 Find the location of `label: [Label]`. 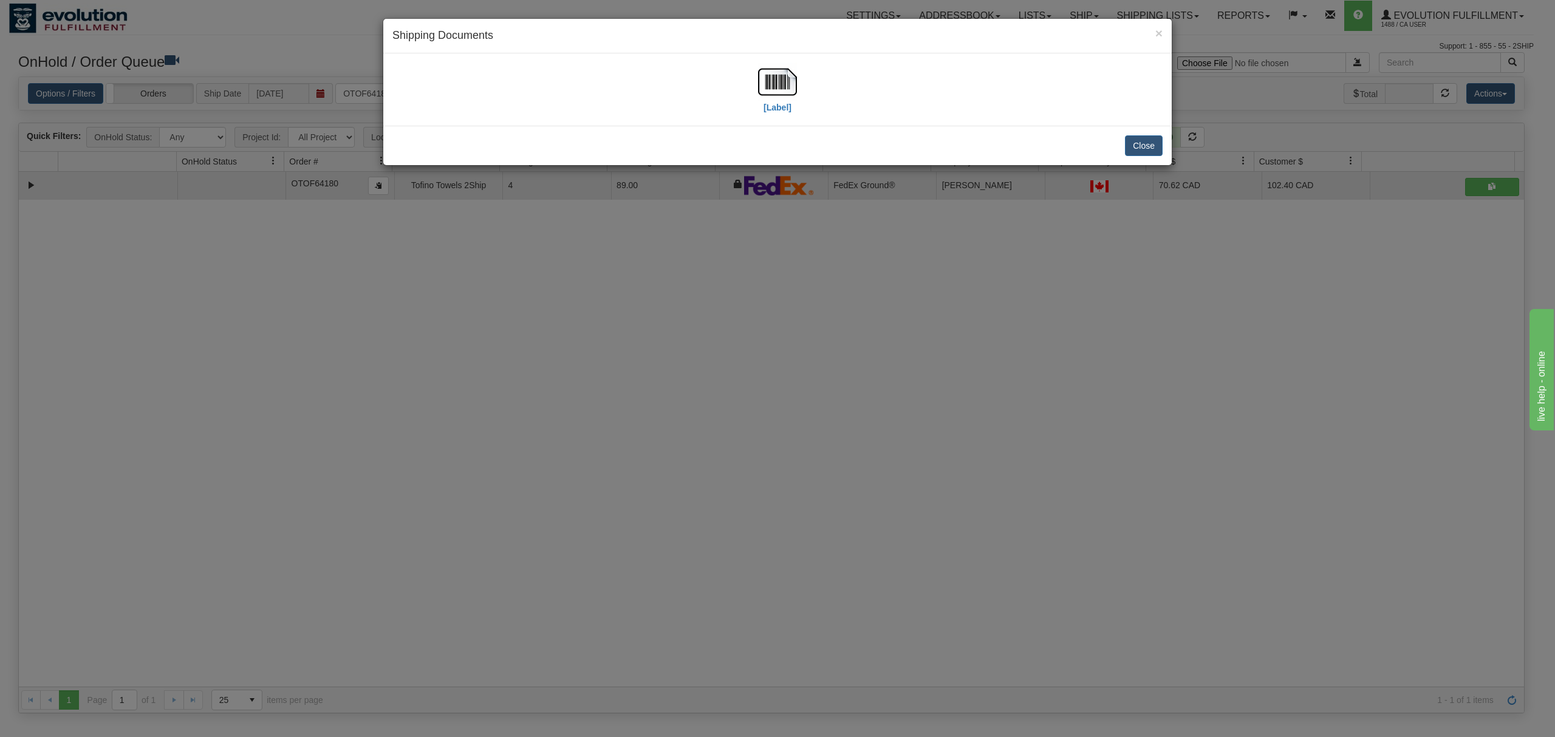

label: [Label] is located at coordinates (778, 108).